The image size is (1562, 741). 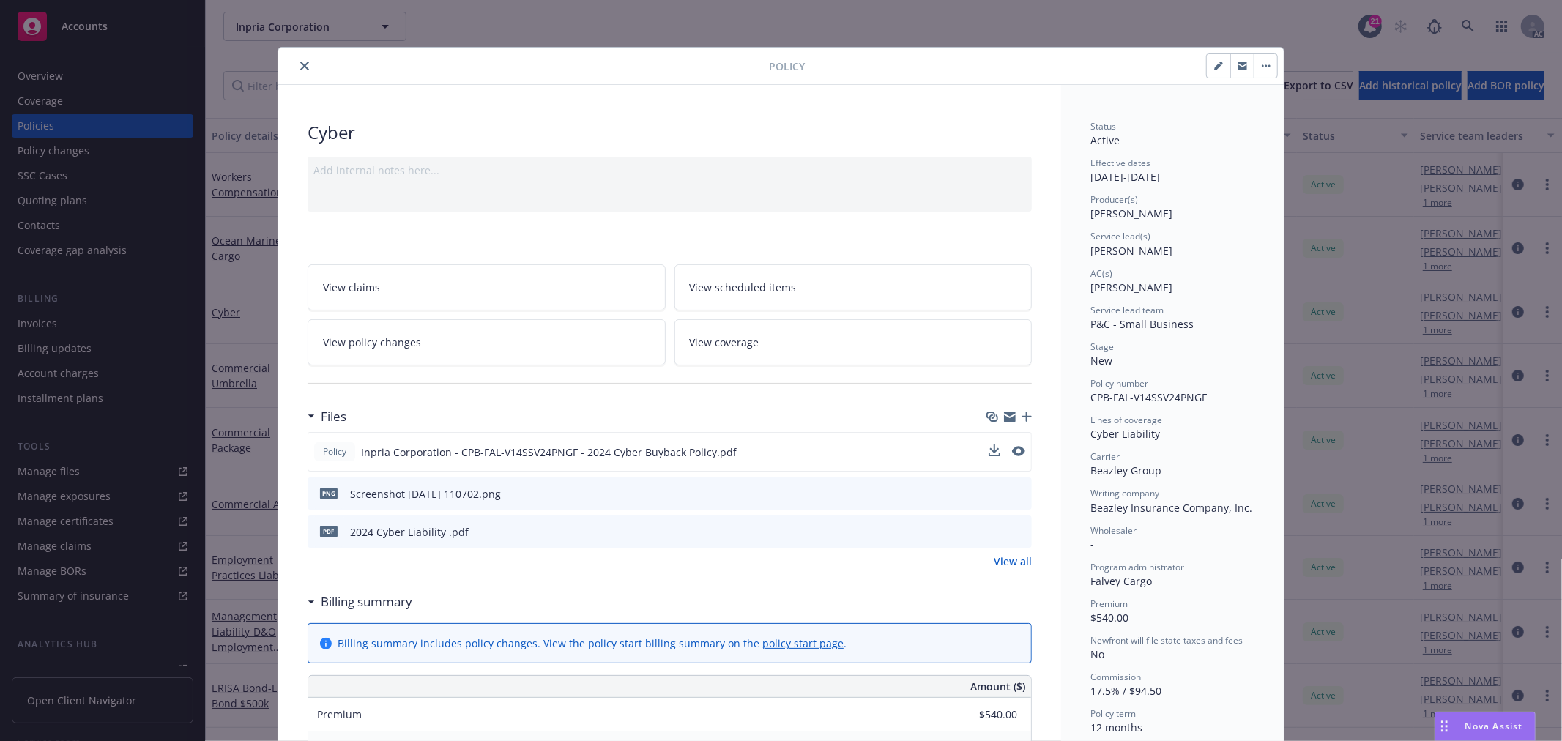 I want to click on span: Carrier, so click(x=1105, y=456).